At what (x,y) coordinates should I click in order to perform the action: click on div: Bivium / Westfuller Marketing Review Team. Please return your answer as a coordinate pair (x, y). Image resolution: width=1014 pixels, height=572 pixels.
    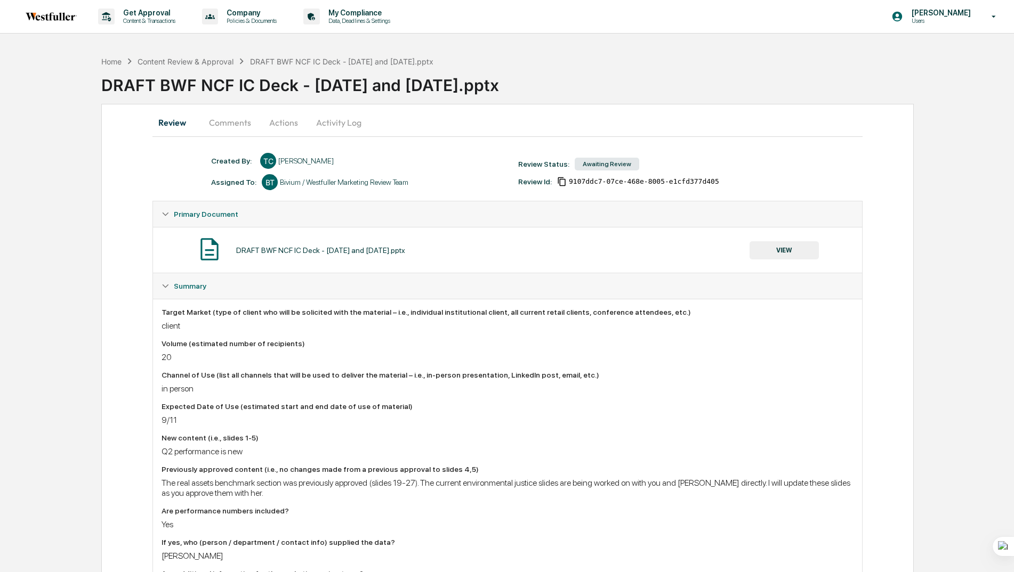
    Looking at the image, I should click on (344, 182).